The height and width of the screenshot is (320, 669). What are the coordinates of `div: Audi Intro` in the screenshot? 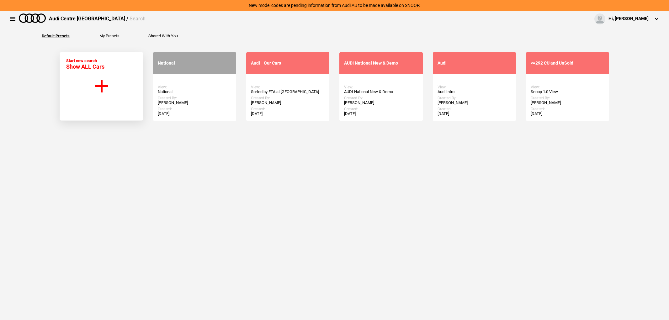 It's located at (474, 92).